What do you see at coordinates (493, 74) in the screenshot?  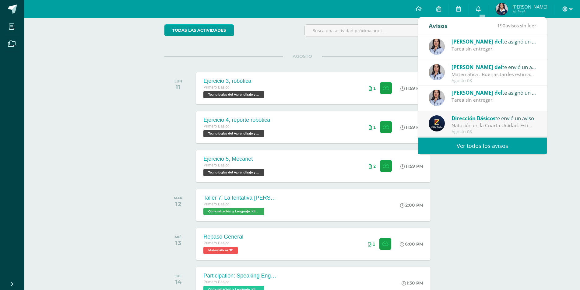 I see `div: Matemática : Buenas tardes estimados Padres de familia, espero que estén muy bien. Les quiero ped...` at bounding box center [493, 74].